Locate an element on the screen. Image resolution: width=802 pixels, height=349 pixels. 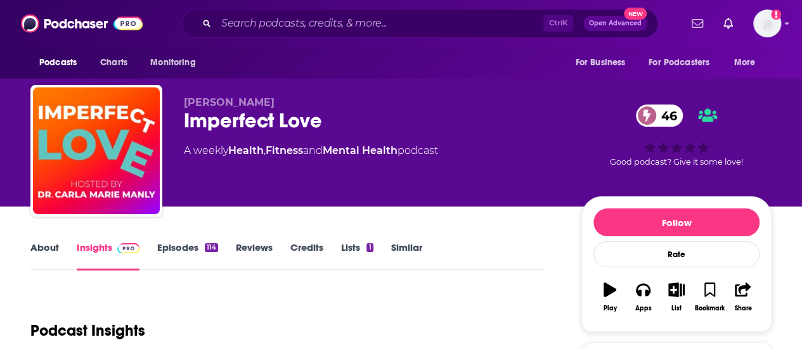
button: Open AdvancedNew is located at coordinates (615, 23).